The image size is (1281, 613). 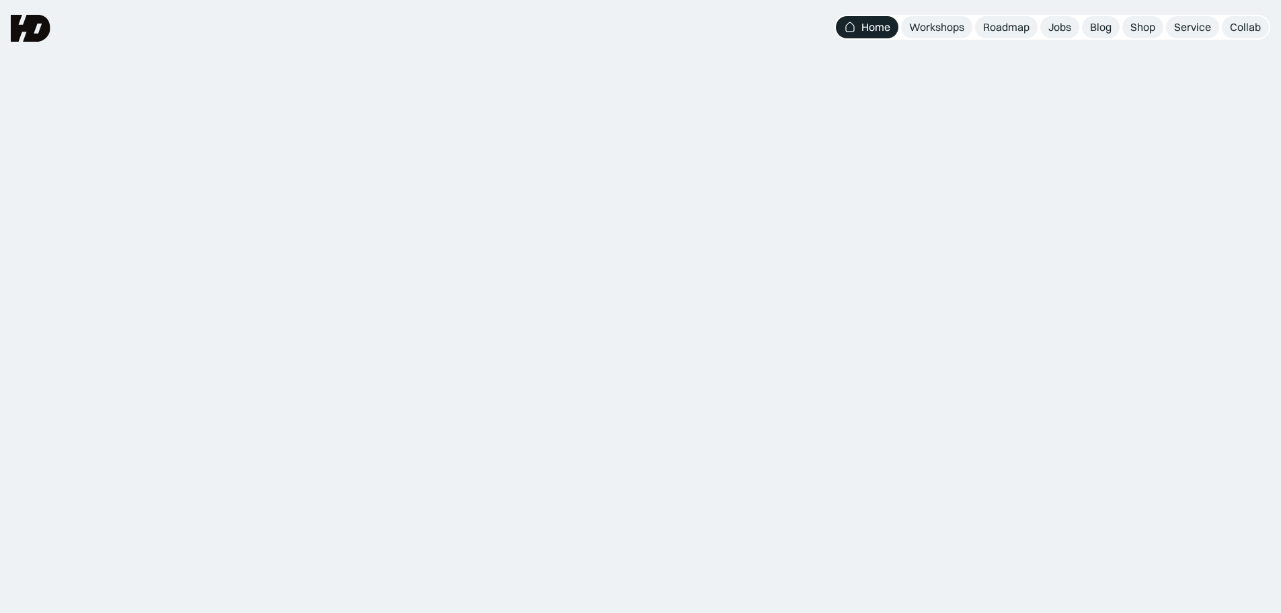 I want to click on div: Collab, so click(x=1245, y=27).